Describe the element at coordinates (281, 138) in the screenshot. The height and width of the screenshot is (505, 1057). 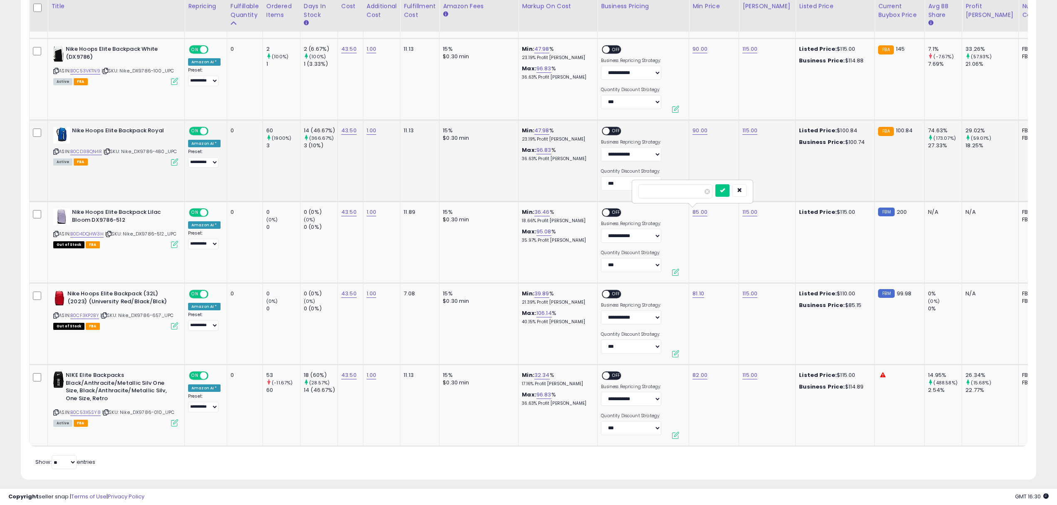
I see `small: (1900%)` at that location.